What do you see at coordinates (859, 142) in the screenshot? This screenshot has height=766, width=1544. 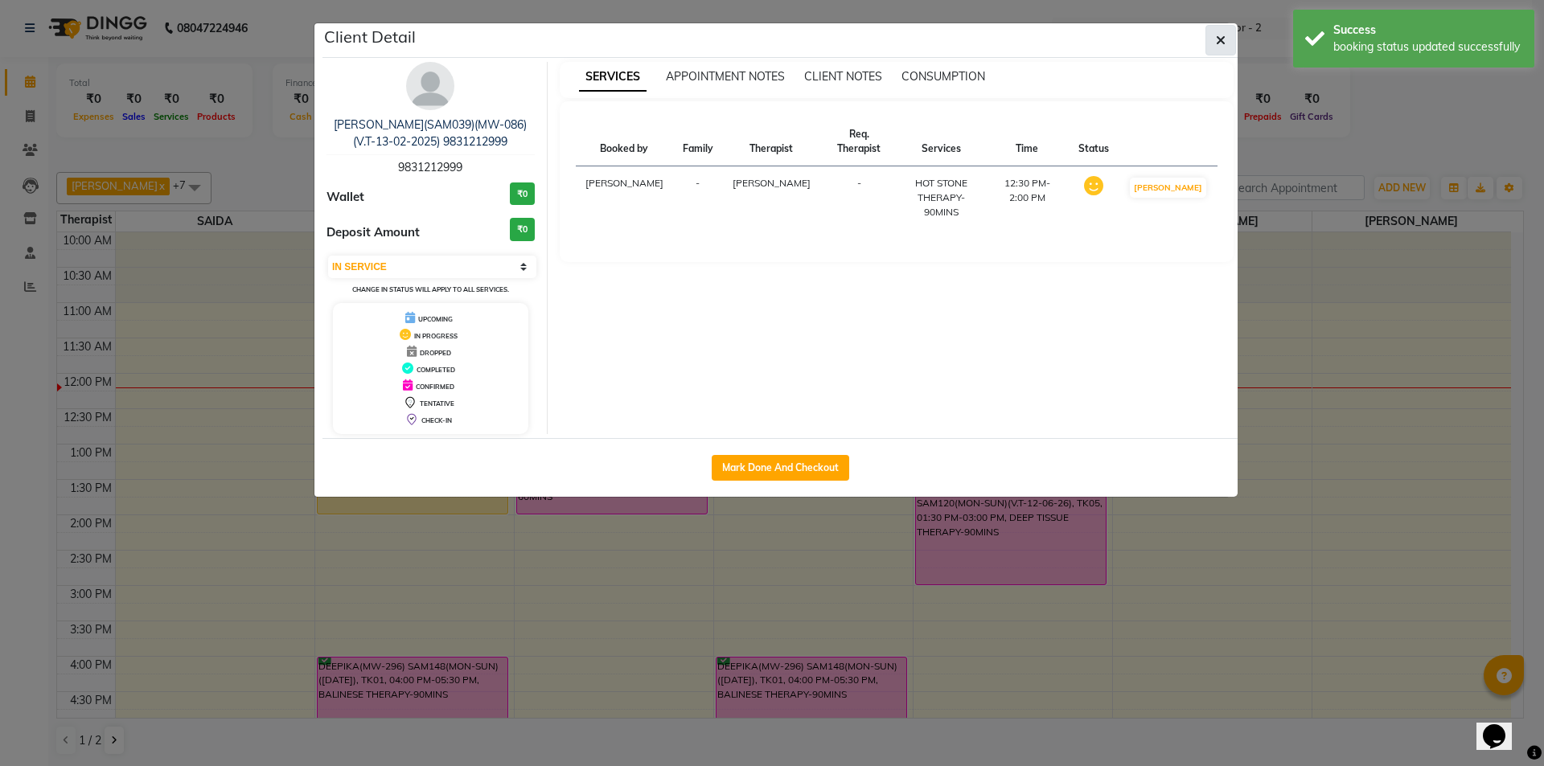 I see `th: Req. Therapist` at bounding box center [859, 142].